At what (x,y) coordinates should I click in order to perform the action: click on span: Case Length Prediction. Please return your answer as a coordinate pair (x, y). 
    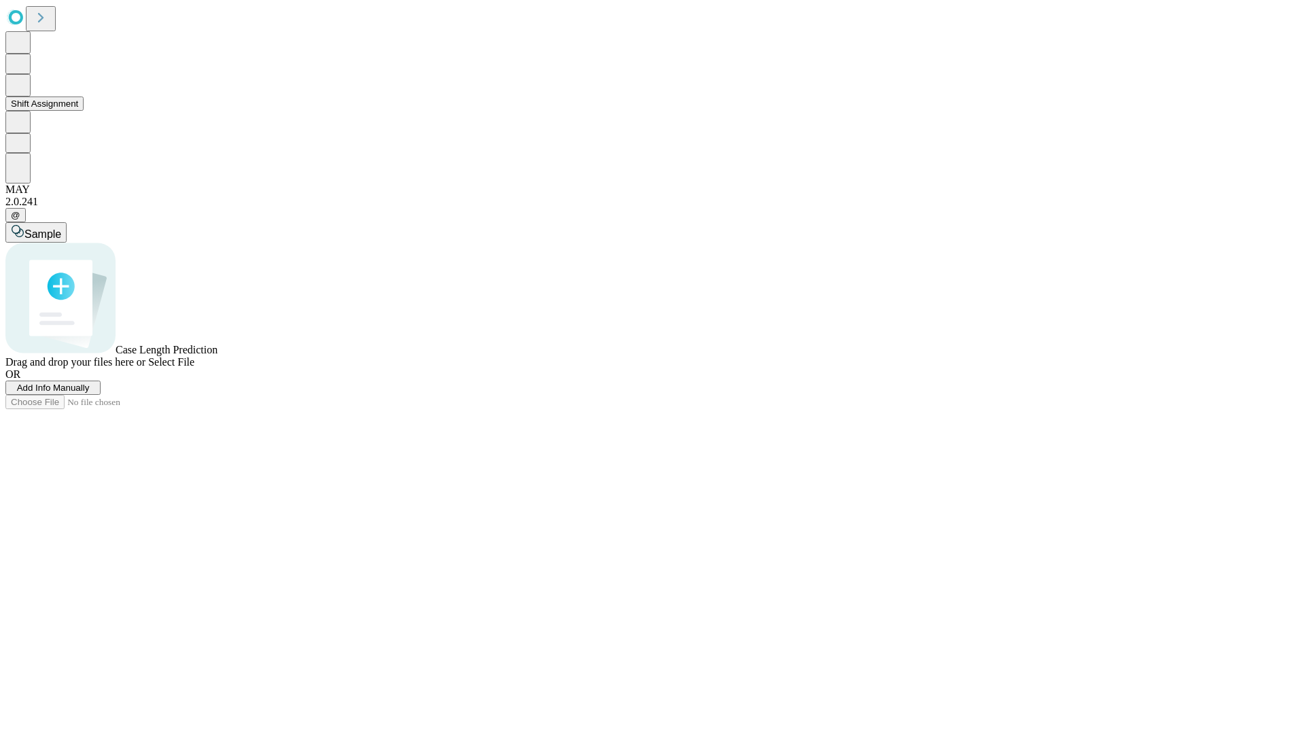
    Looking at the image, I should click on (166, 349).